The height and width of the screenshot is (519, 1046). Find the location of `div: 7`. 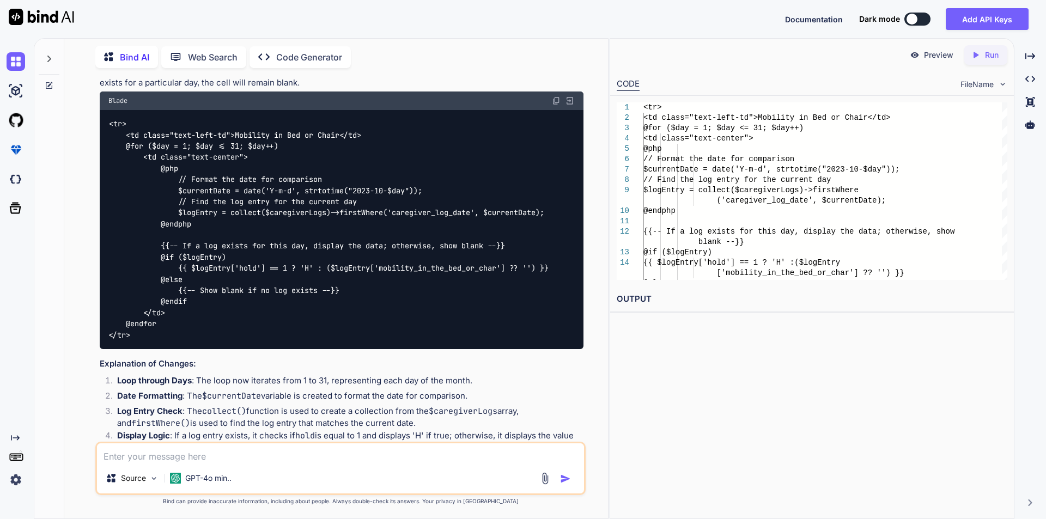

div: 7 is located at coordinates (623, 170).